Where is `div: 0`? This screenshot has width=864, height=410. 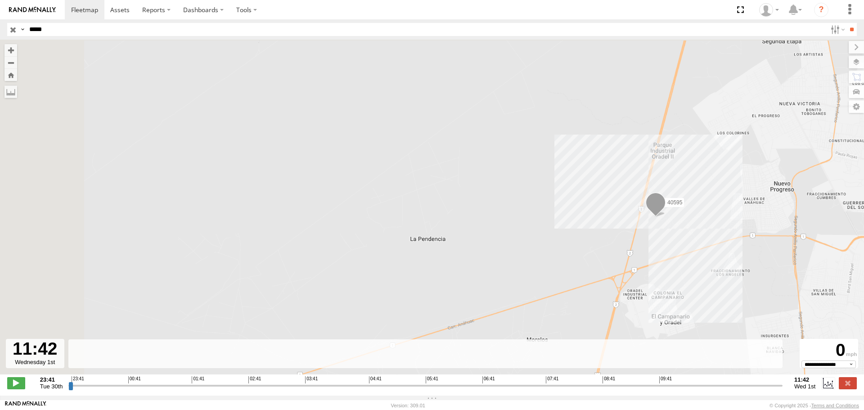 div: 0 is located at coordinates (829, 350).